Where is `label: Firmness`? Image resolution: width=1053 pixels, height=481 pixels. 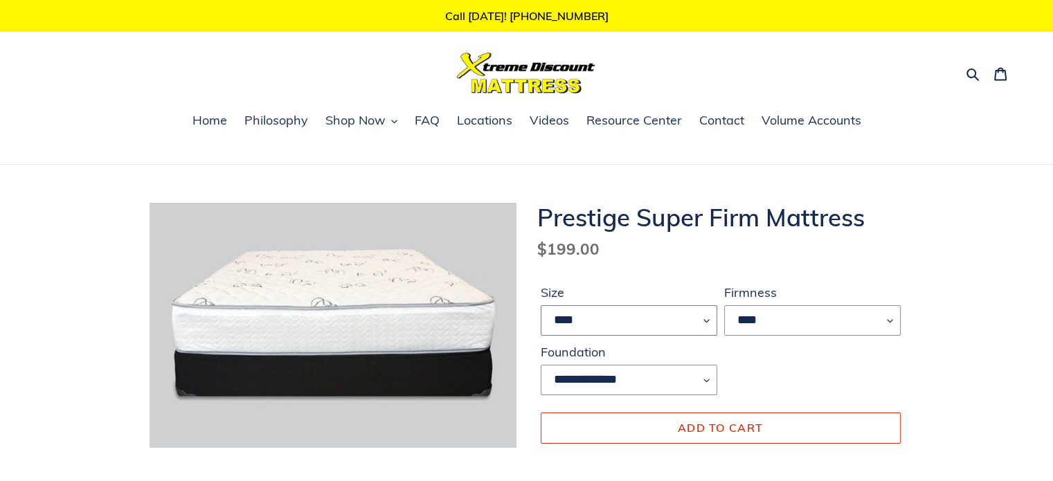 label: Firmness is located at coordinates (812, 292).